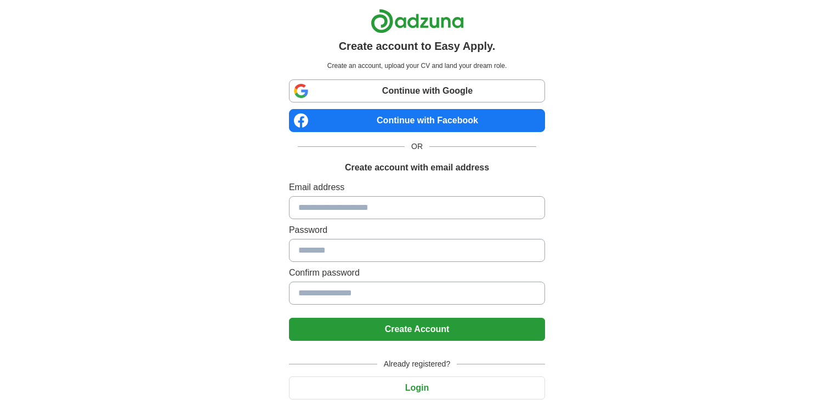 The image size is (834, 400). What do you see at coordinates (417, 168) in the screenshot?
I see `h1: Create account with email address` at bounding box center [417, 168].